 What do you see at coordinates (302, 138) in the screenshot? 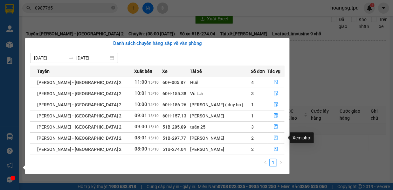
I see `div: Xem phơi` at bounding box center [302, 138].